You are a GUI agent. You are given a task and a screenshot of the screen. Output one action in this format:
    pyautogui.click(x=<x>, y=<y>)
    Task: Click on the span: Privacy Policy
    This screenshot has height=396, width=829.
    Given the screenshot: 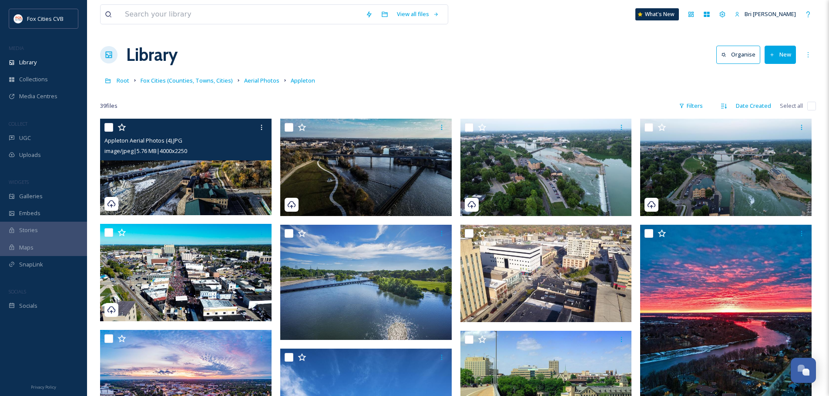 What is the action you would take?
    pyautogui.click(x=44, y=387)
    